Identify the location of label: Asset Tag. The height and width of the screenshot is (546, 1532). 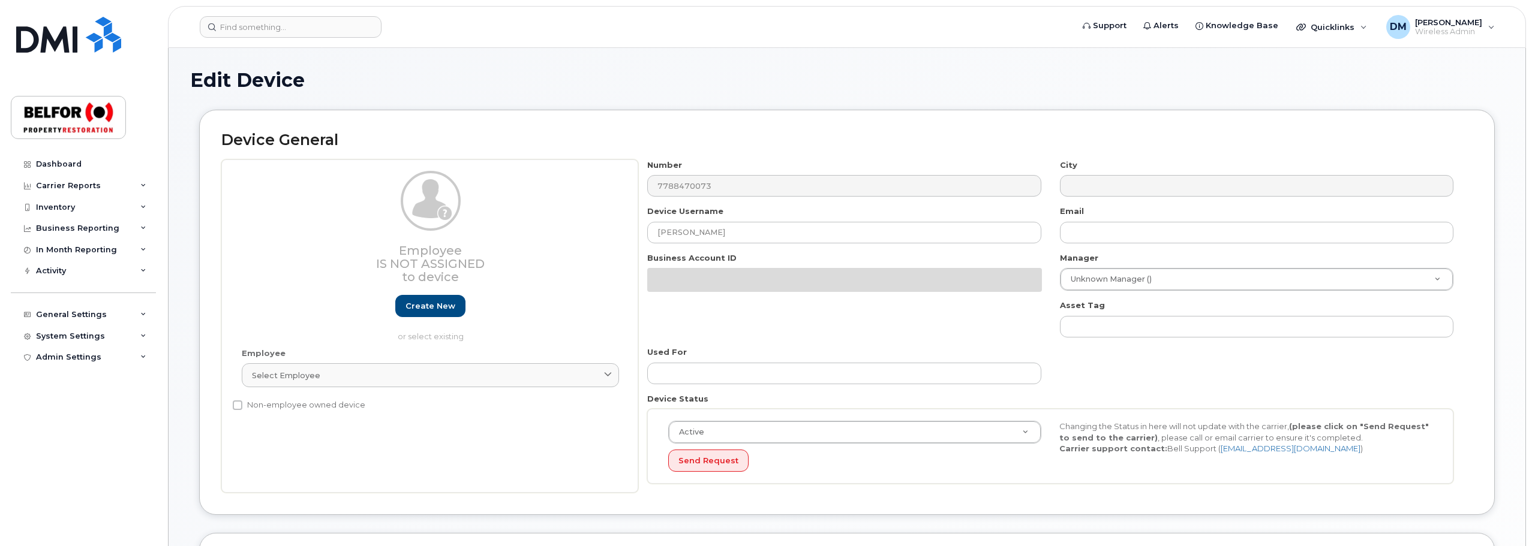
(1082, 305).